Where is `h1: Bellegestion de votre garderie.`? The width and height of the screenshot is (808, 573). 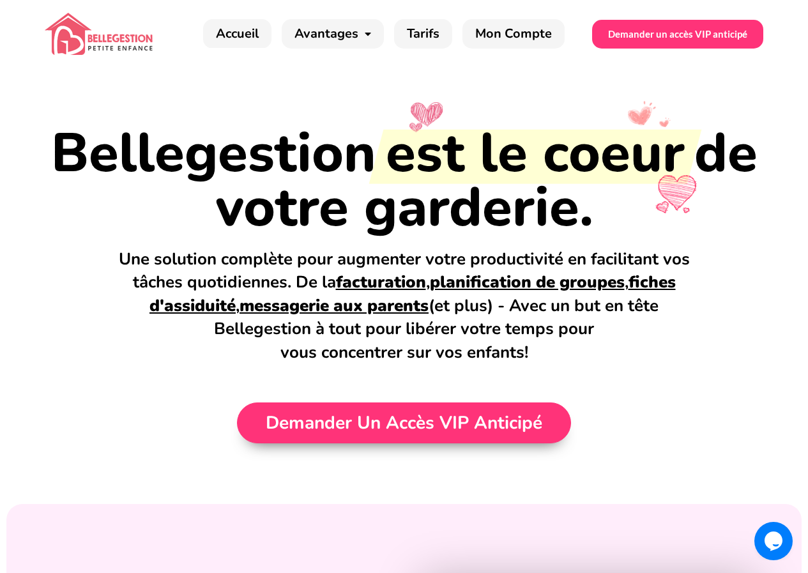 h1: Bellegestion de votre garderie. is located at coordinates (404, 181).